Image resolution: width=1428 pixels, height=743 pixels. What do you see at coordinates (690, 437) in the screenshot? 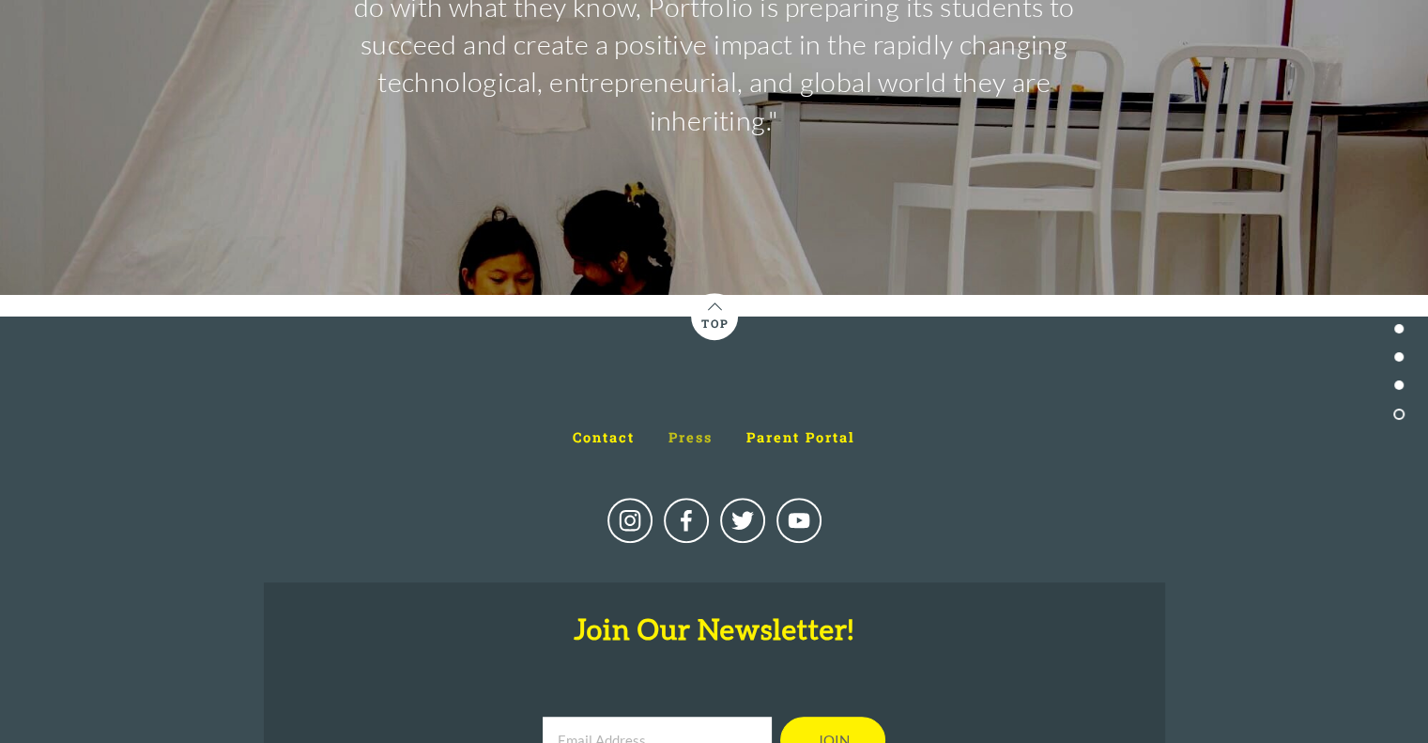
I see `span: Press` at bounding box center [690, 437].